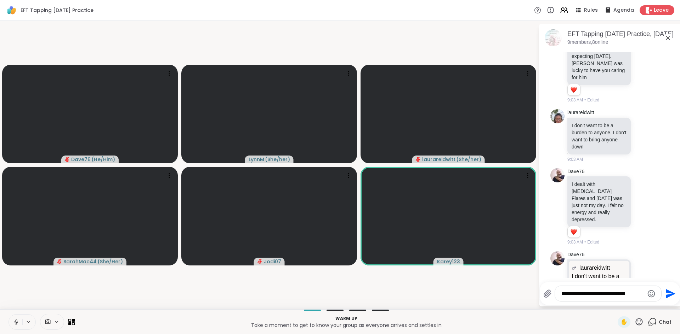  What do you see at coordinates (81, 160) in the screenshot?
I see `span: Dave76` at bounding box center [81, 160].